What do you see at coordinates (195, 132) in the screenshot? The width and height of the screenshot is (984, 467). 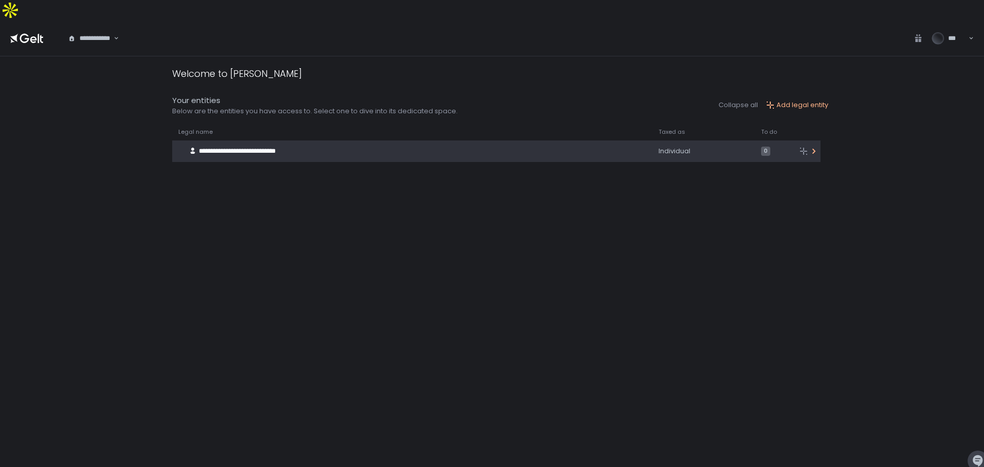 I see `span: Legal name` at bounding box center [195, 132].